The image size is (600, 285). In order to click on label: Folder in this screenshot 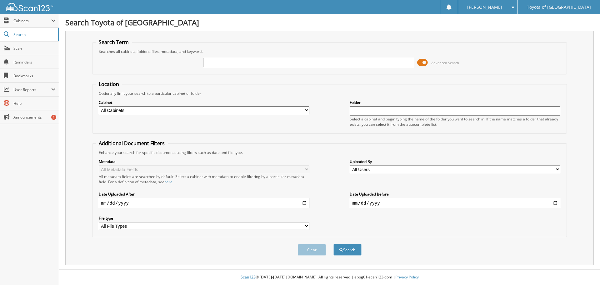, I will do `click(455, 102)`.